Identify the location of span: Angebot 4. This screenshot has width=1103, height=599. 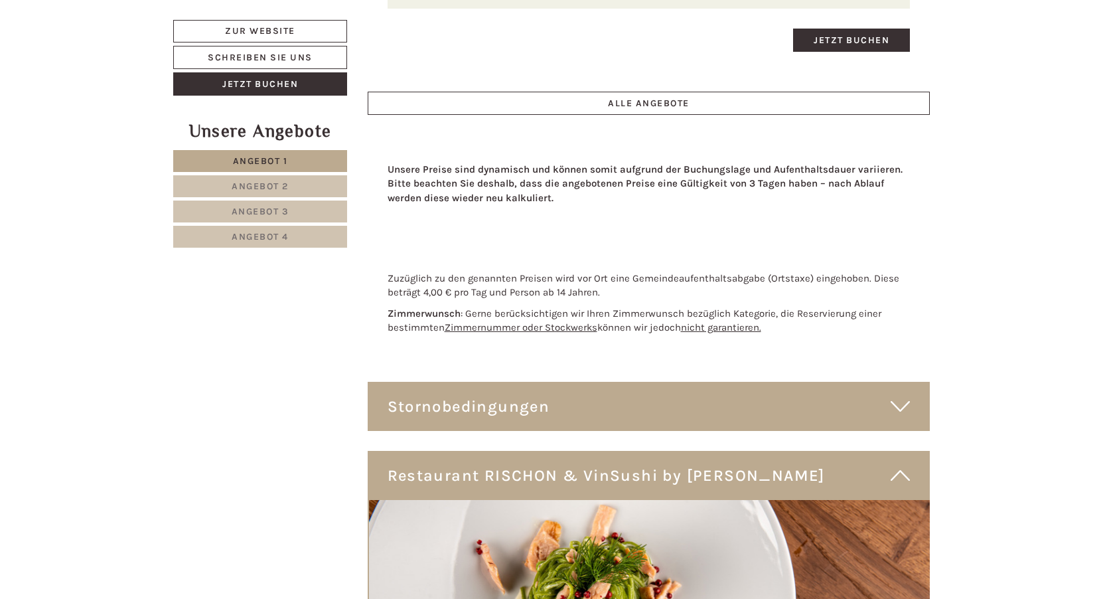
(260, 236).